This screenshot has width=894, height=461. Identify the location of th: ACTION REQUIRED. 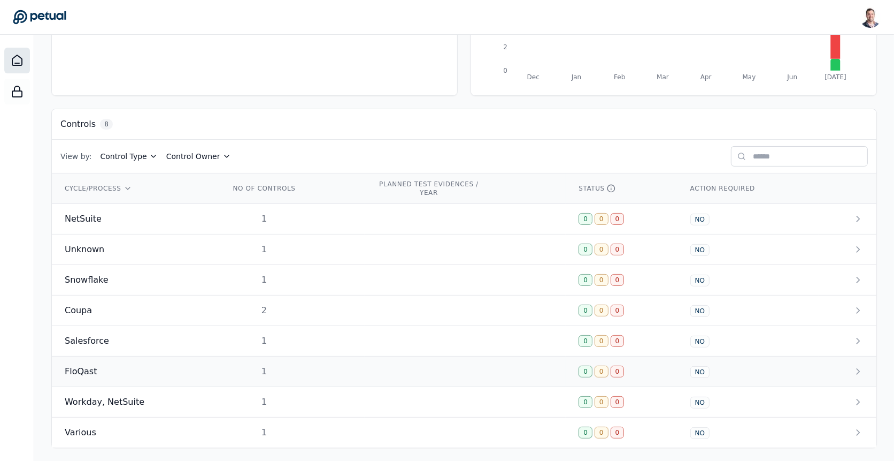
(749, 188).